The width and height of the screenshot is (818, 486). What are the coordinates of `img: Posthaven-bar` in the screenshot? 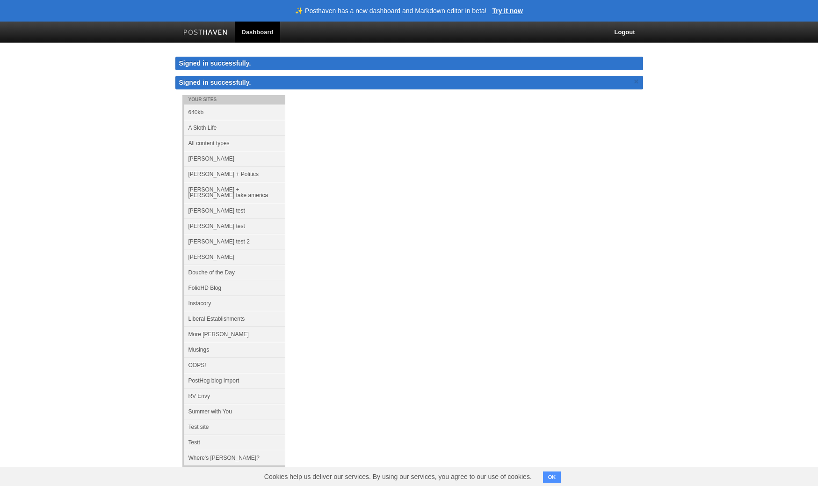 It's located at (205, 33).